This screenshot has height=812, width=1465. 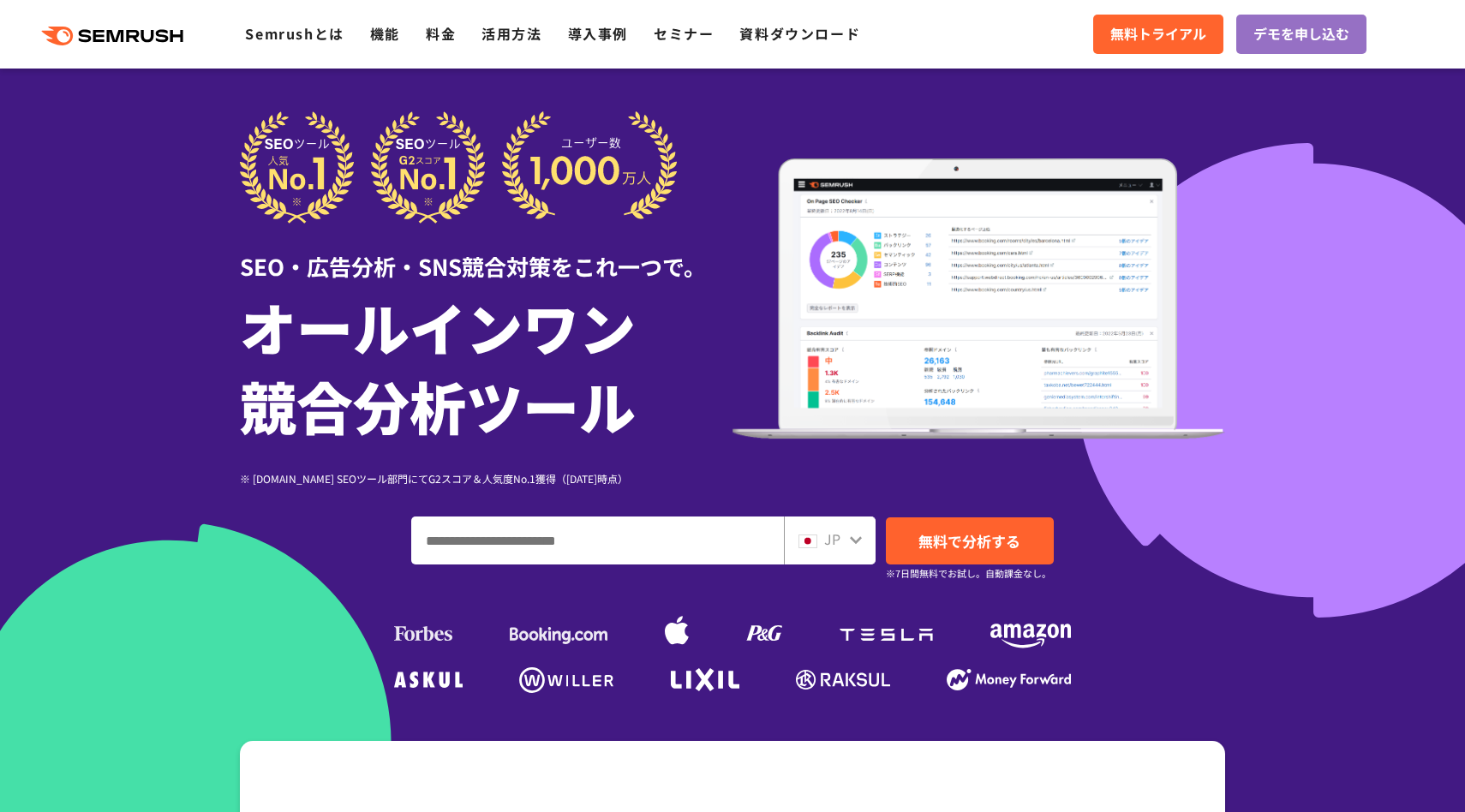 What do you see at coordinates (969, 541) in the screenshot?
I see `span: 無料で分析する` at bounding box center [969, 541].